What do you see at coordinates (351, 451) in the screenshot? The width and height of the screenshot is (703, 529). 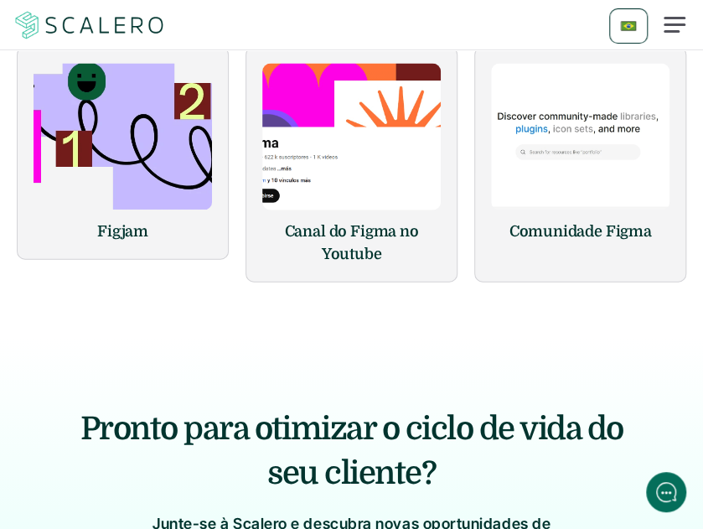 I see `h2: Pronto para otimizar o ciclo de vida do seu cliente?` at bounding box center [351, 451].